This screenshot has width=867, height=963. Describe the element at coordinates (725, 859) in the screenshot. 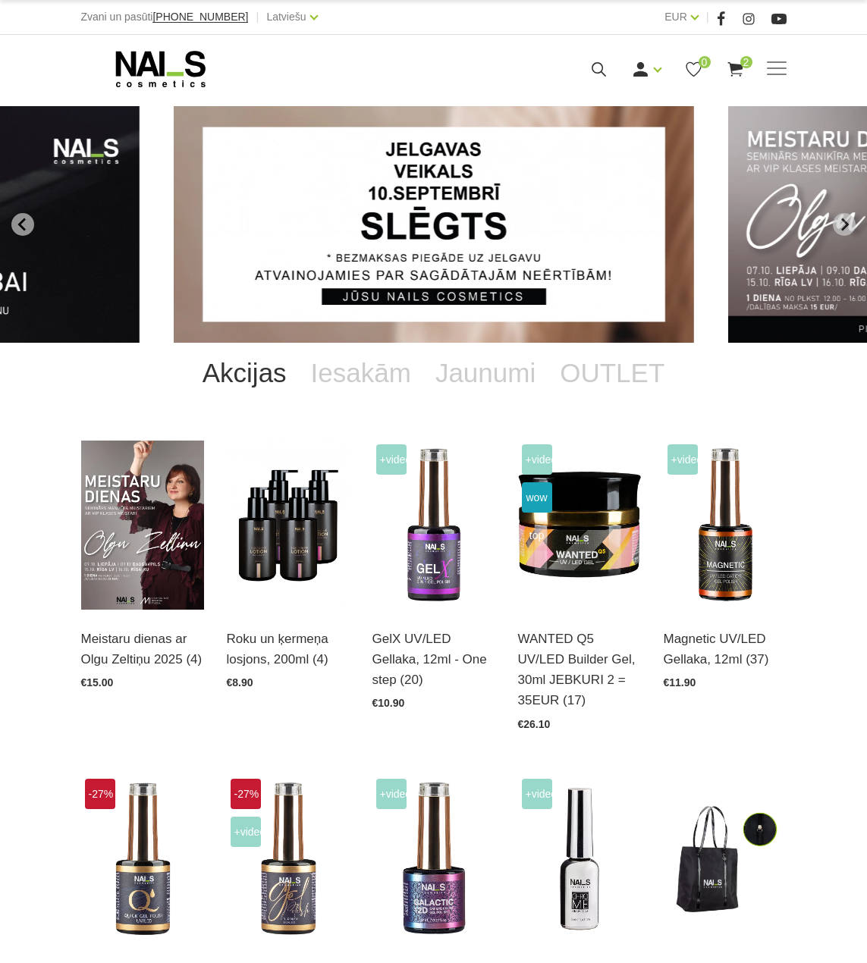

I see `img: Ērta, eleganta, izturīga soma ar NAI_S cosmetics logo.Izmērs: 38 x 46 x 14 cm...` at that location.